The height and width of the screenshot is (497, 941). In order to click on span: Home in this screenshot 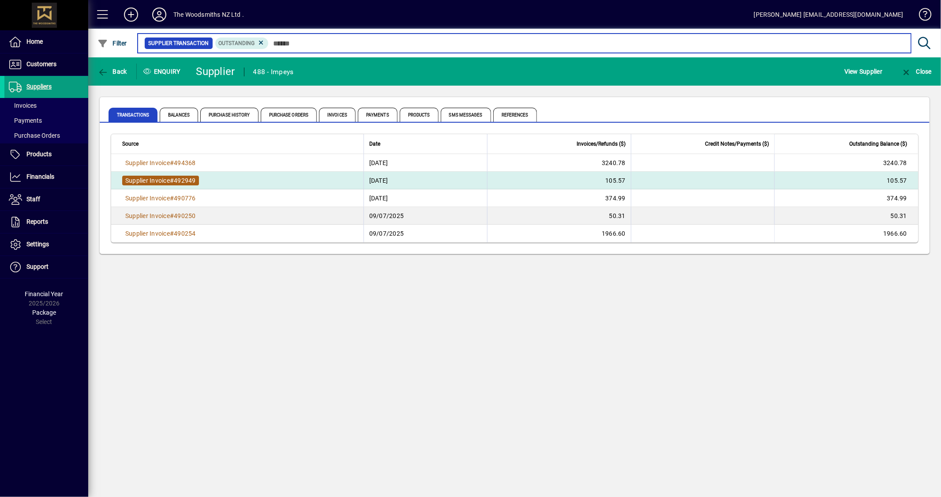, I will do `click(34, 41)`.